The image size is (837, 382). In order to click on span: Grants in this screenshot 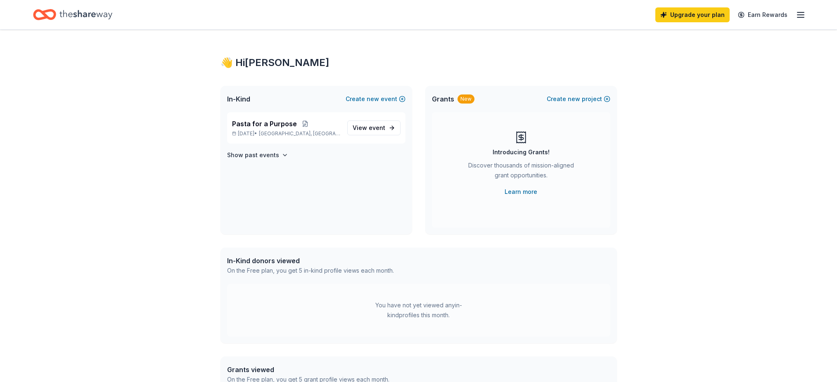, I will do `click(443, 99)`.